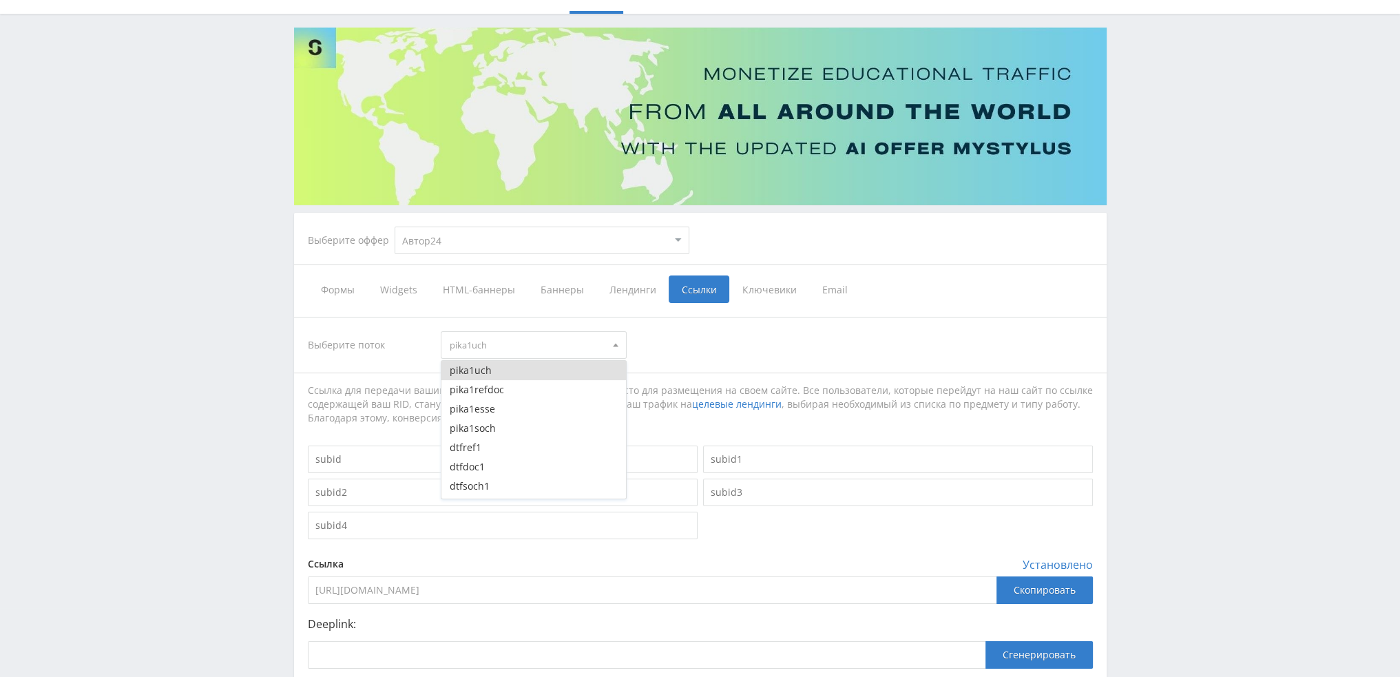 The width and height of the screenshot is (1400, 677). I want to click on button: pika1refdoc, so click(534, 390).